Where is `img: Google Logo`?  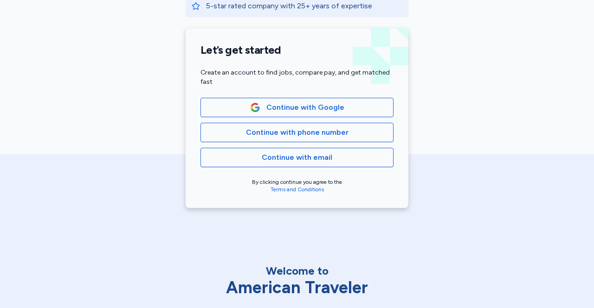
img: Google Logo is located at coordinates (255, 108).